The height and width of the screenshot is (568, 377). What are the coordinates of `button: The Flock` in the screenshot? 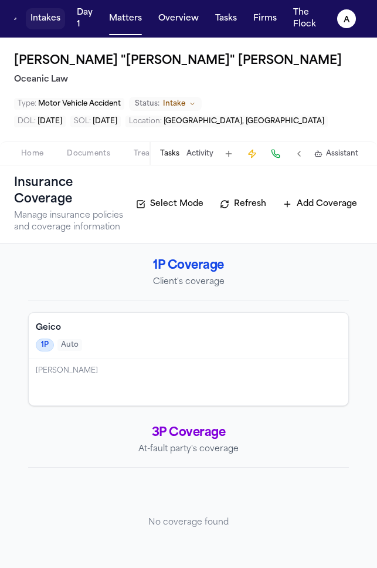 It's located at (304, 19).